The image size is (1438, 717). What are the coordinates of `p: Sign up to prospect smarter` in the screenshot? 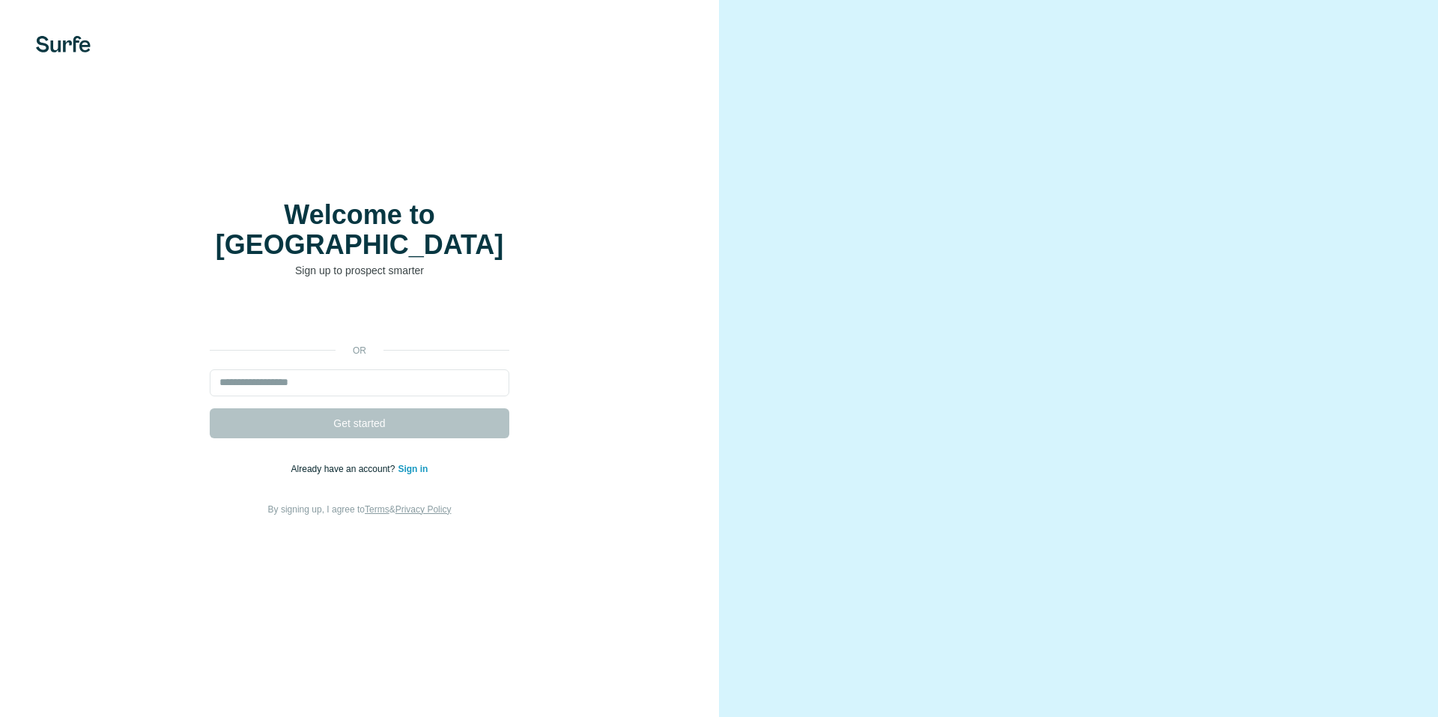 It's located at (359, 270).